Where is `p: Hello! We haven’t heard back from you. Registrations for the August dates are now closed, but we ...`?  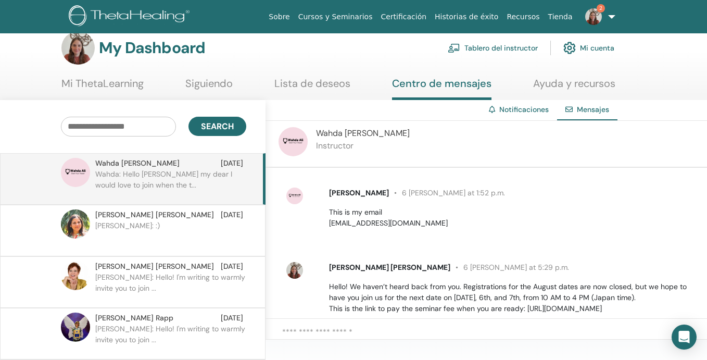
p: Hello! We haven’t heard back from you. Registrations for the August dates are now closed, but we ... is located at coordinates (512, 314).